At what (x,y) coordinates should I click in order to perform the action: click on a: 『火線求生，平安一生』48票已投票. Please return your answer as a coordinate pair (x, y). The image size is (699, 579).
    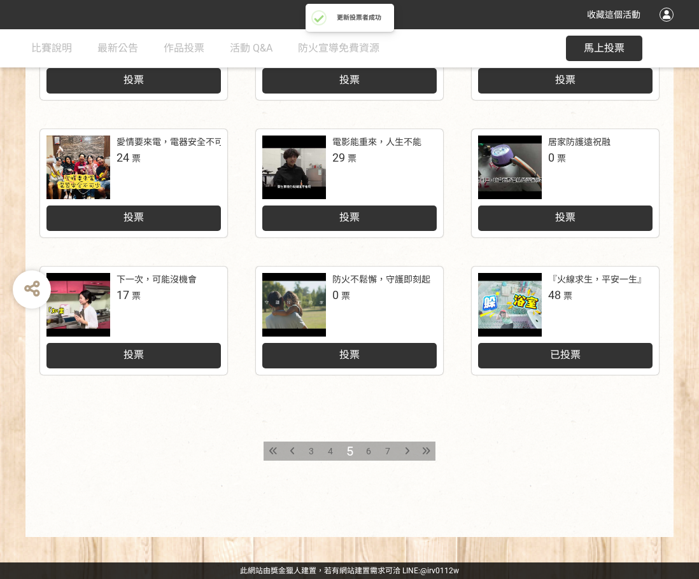
    Looking at the image, I should click on (565, 321).